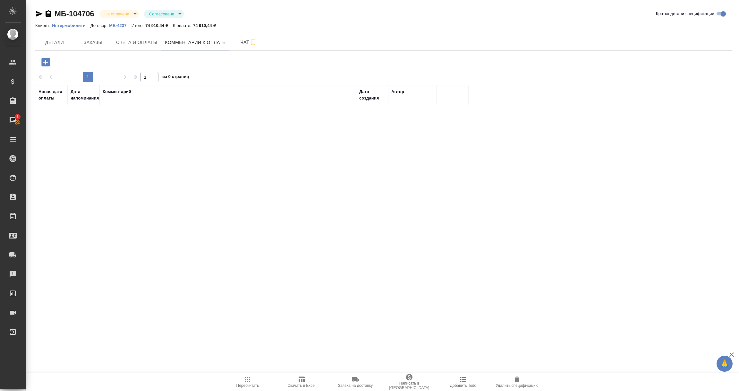 This screenshot has height=391, width=739. Describe the element at coordinates (398, 92) in the screenshot. I see `div: Автор` at that location.